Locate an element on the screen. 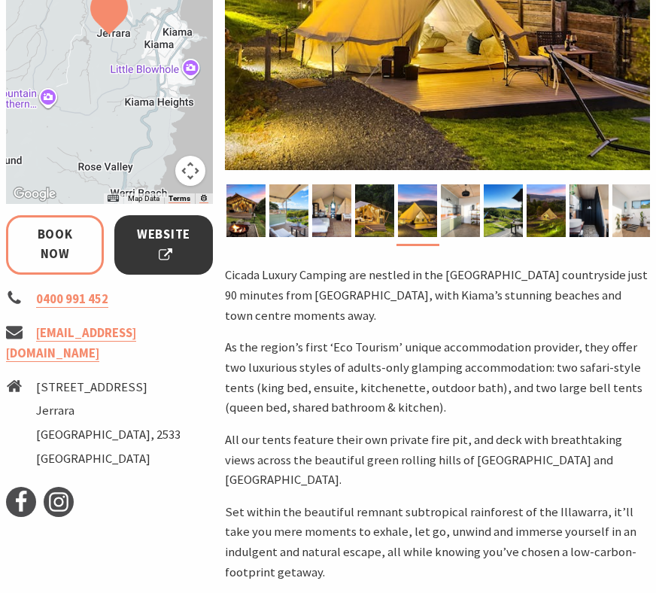 Image resolution: width=656 pixels, height=593 pixels. img: Golden Emperor Safari Tent is located at coordinates (375, 211).